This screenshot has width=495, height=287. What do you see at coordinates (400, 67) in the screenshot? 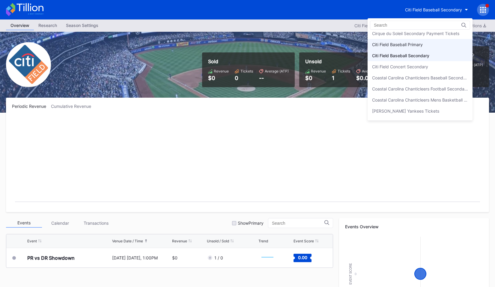
I see `div: Citi Field Concert Secondary` at bounding box center [400, 67].